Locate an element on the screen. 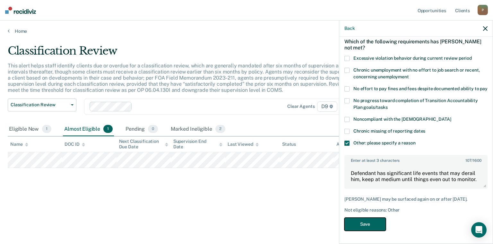 The width and height of the screenshot is (493, 244). div: Last Viewed is located at coordinates (243, 144).